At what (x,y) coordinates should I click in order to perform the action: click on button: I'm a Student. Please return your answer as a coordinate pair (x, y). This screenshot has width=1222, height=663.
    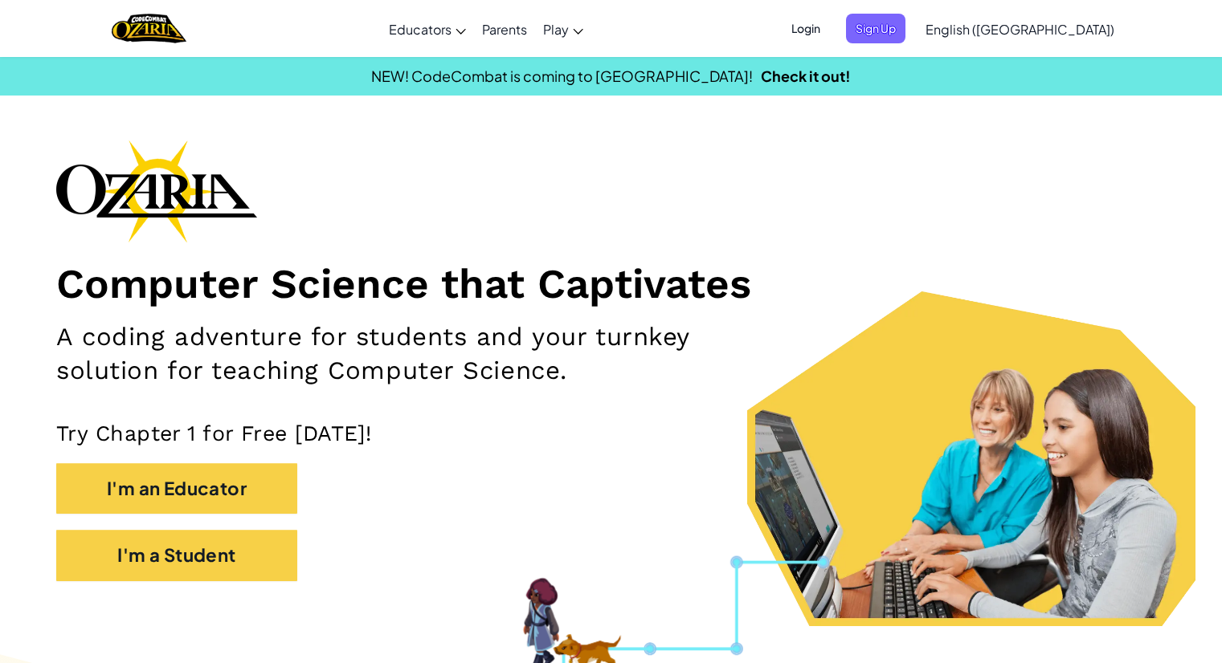
    Looking at the image, I should click on (177, 555).